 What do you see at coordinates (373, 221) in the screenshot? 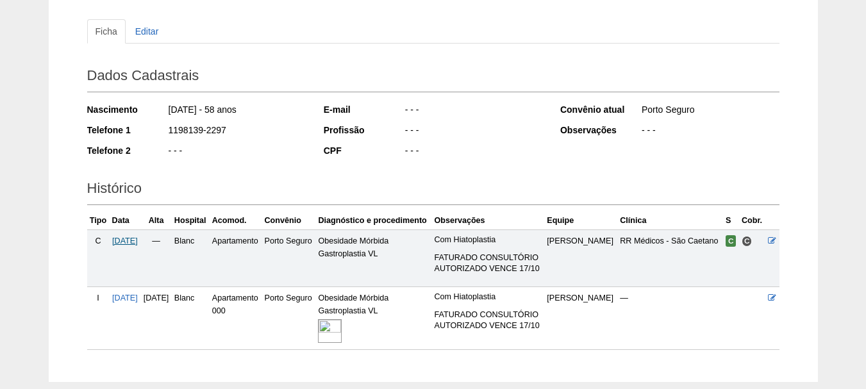
I see `th: Diagnóstico e procedimento` at bounding box center [373, 221].